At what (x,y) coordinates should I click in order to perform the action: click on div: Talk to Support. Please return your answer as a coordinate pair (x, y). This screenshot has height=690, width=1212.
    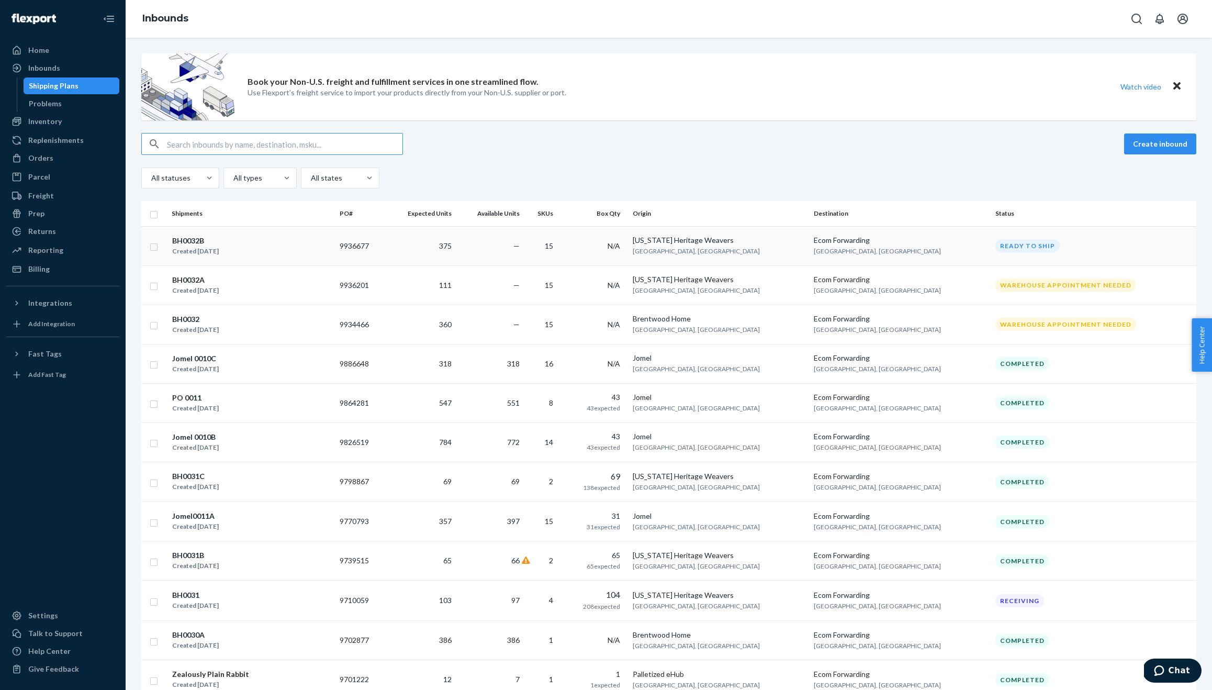
    Looking at the image, I should click on (55, 633).